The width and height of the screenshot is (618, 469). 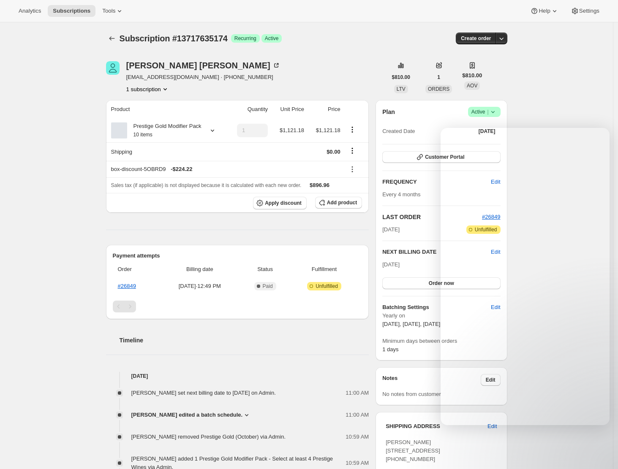 I want to click on span: Add product, so click(x=342, y=203).